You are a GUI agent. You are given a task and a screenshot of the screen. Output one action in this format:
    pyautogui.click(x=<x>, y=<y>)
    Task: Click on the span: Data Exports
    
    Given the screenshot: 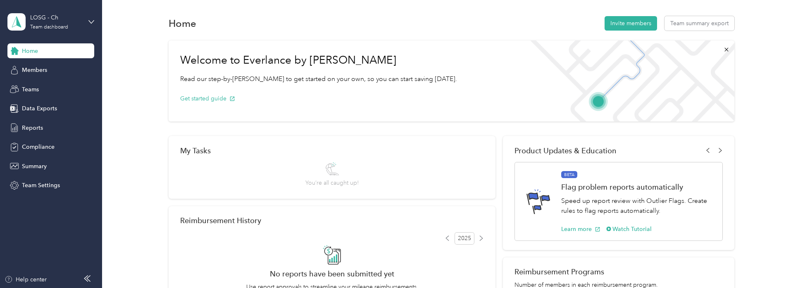 What is the action you would take?
    pyautogui.click(x=39, y=108)
    